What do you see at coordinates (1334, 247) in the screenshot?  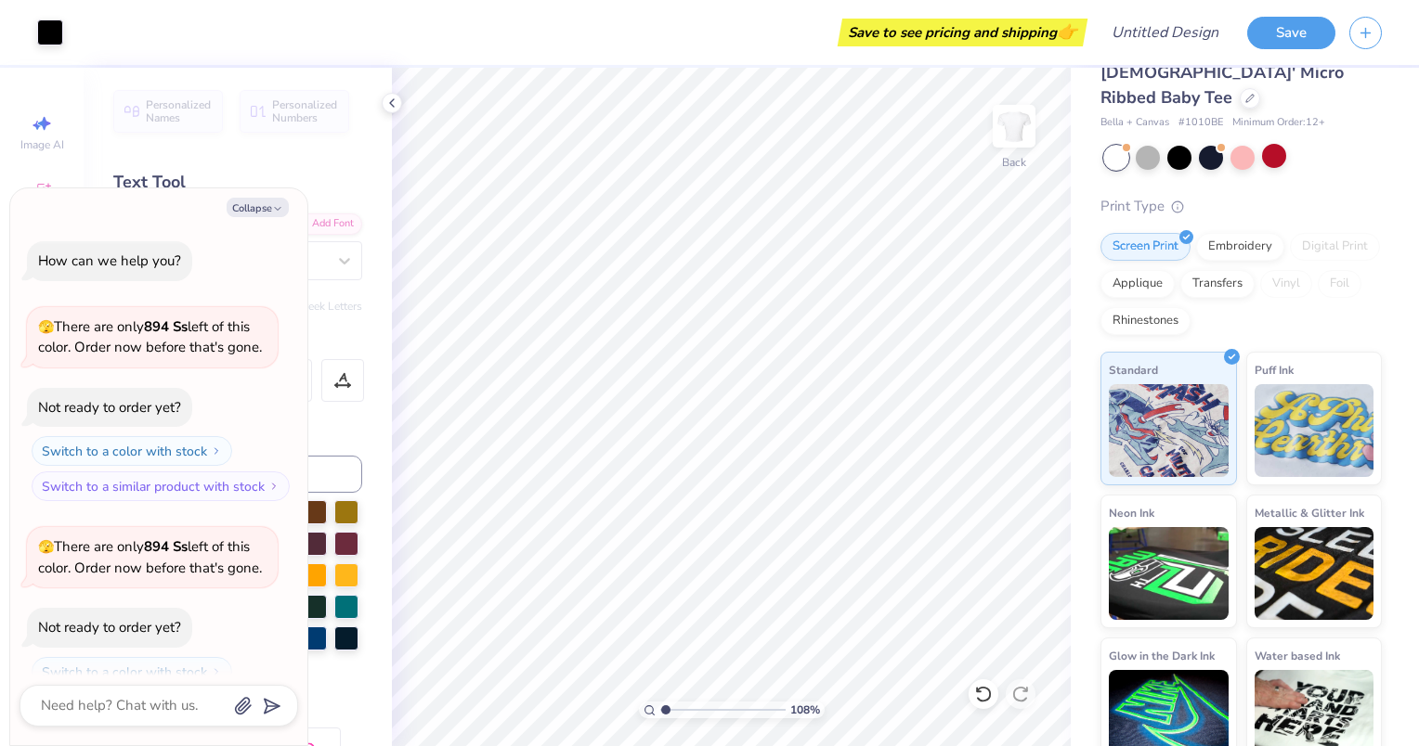 I see `div: Digital Print` at bounding box center [1334, 247].